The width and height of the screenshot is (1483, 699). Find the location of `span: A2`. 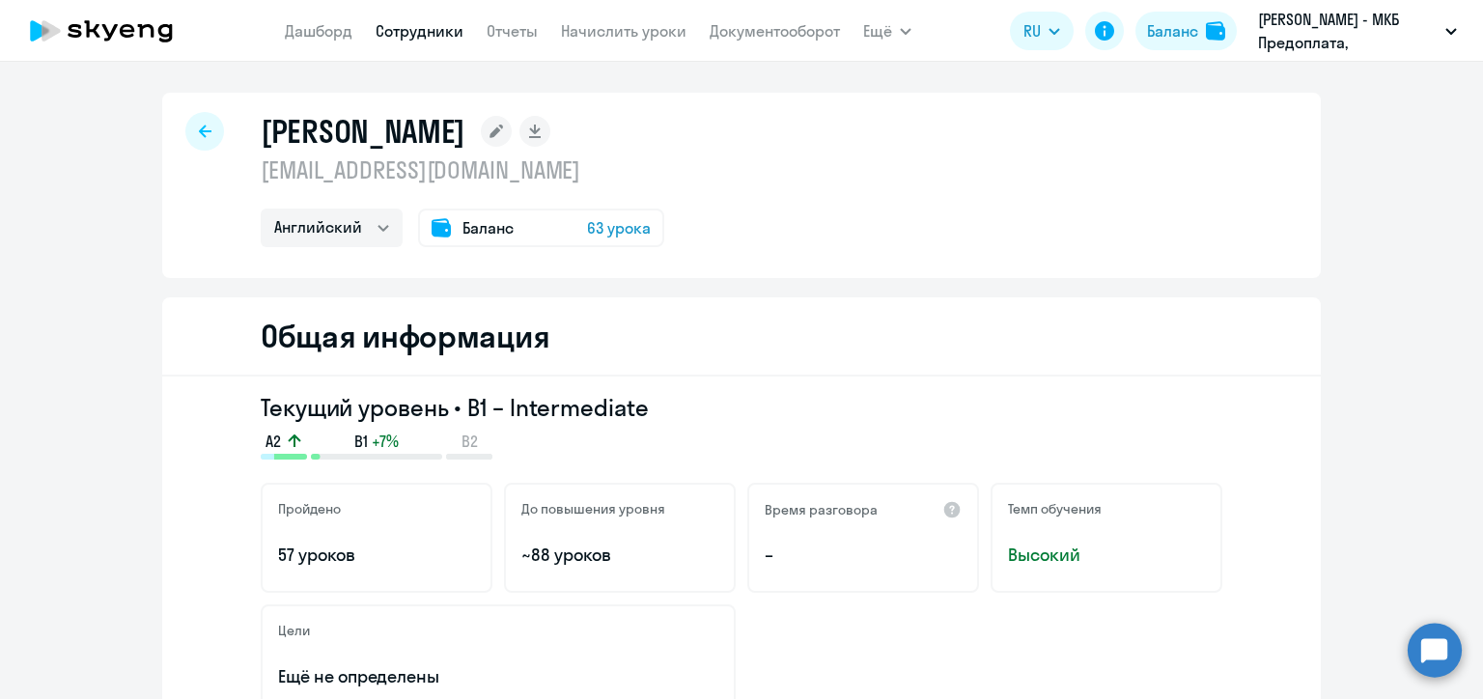

span: A2 is located at coordinates (273, 441).